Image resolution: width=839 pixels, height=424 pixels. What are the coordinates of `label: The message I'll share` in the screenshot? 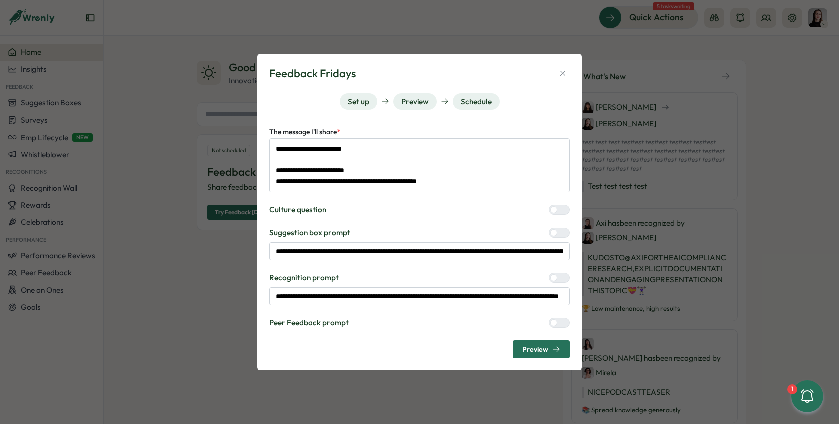 It's located at (305, 132).